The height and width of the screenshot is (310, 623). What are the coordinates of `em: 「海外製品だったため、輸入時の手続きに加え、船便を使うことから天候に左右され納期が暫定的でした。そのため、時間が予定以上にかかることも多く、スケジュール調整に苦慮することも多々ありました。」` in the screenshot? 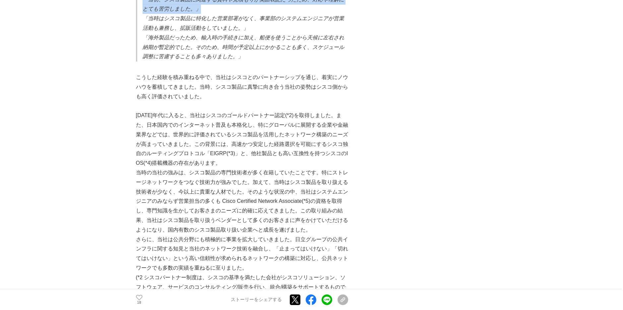 It's located at (243, 47).